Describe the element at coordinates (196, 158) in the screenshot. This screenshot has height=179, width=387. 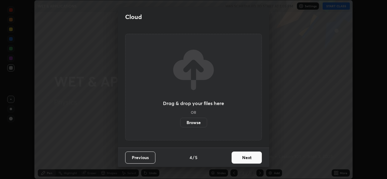
I see `h4: 5` at that location.